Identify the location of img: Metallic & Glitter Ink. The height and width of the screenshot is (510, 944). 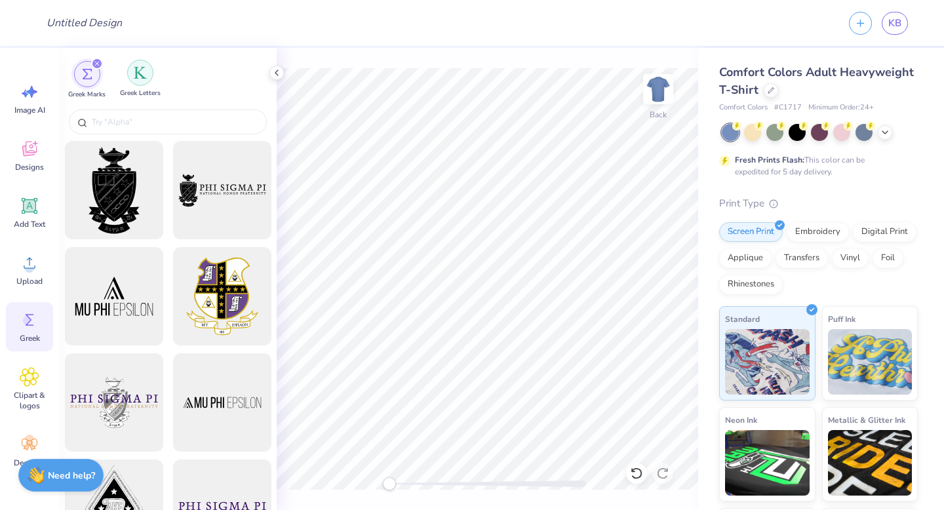
(870, 463).